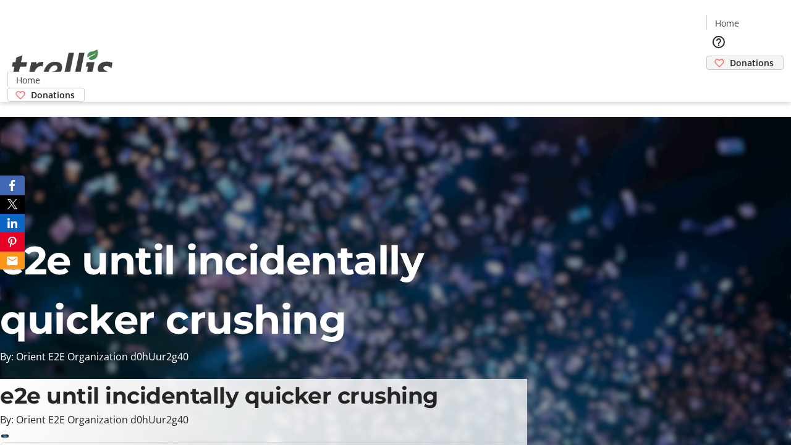  What do you see at coordinates (718, 42) in the screenshot?
I see `button: Help` at bounding box center [718, 42].